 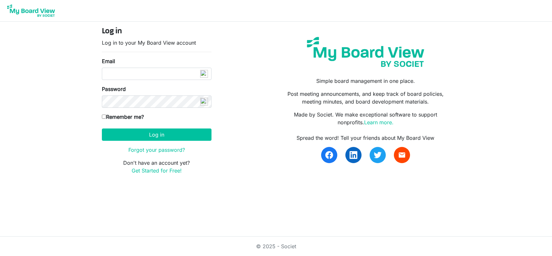 What do you see at coordinates (276, 246) in the screenshot?
I see `a: © 2025 - Societ` at bounding box center [276, 246].